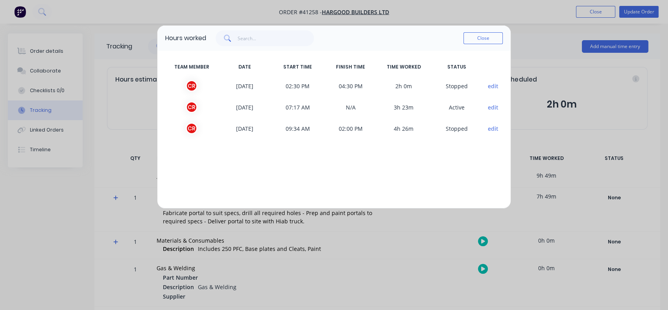 This screenshot has height=310, width=668. I want to click on span: 09:34 AM, so click(298, 128).